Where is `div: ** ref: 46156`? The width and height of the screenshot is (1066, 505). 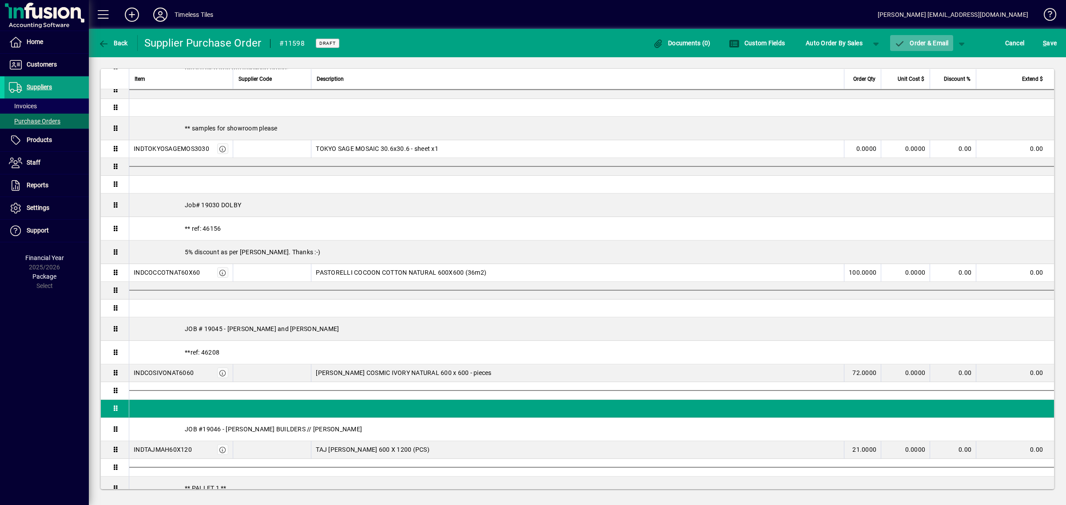 div: ** ref: 46156 is located at coordinates (592, 229).